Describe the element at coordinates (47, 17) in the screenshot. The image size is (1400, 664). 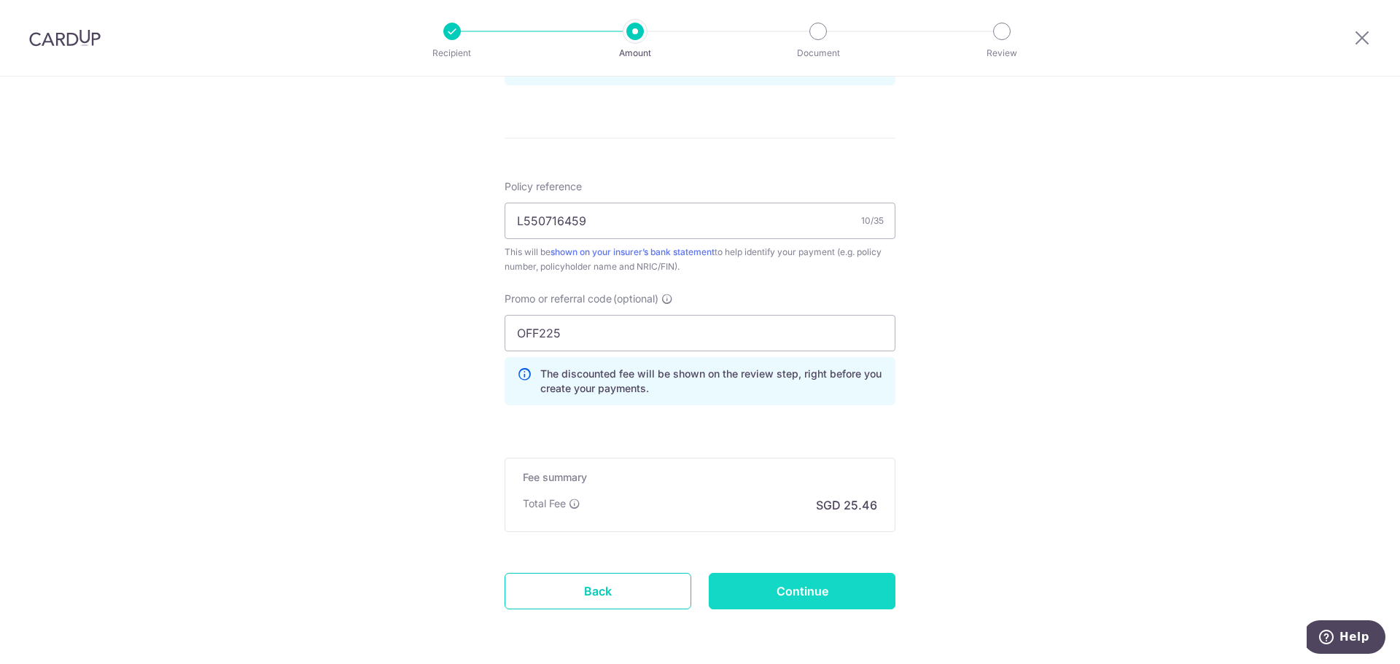
I see `span: Help` at that location.